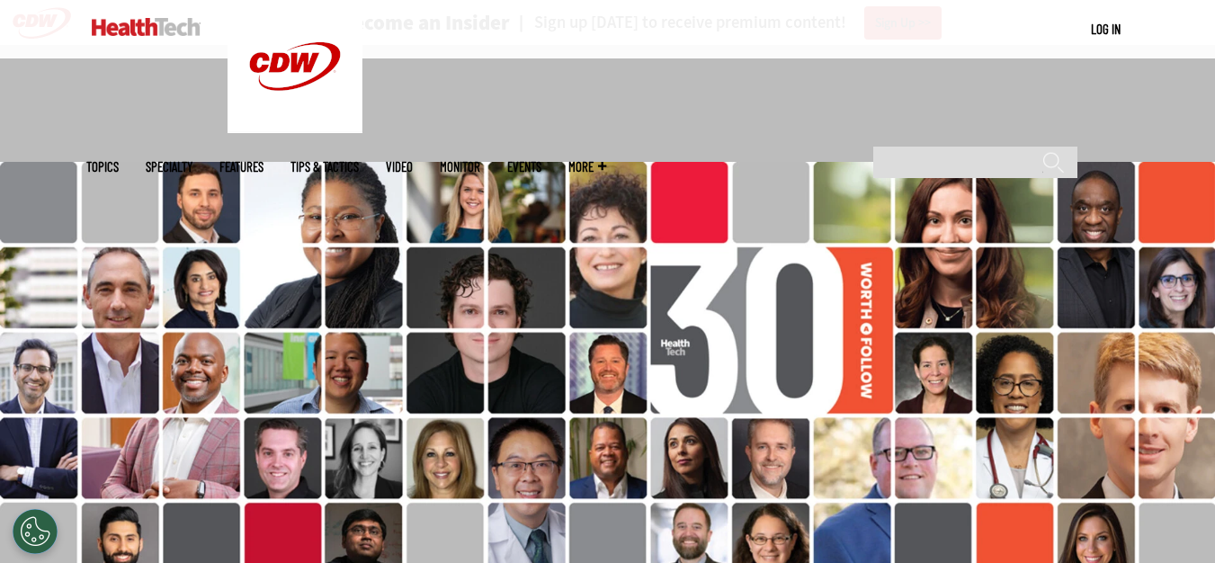 The image size is (1215, 563). Describe the element at coordinates (460, 166) in the screenshot. I see `a: MonITor` at that location.